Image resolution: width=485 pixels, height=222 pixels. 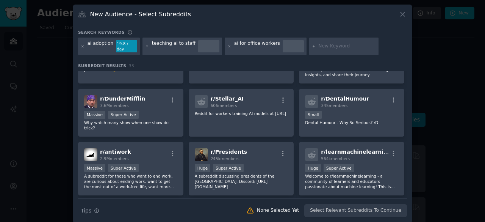 What do you see at coordinates (224, 105) in the screenshot?
I see `span: 606 members` at bounding box center [224, 105].